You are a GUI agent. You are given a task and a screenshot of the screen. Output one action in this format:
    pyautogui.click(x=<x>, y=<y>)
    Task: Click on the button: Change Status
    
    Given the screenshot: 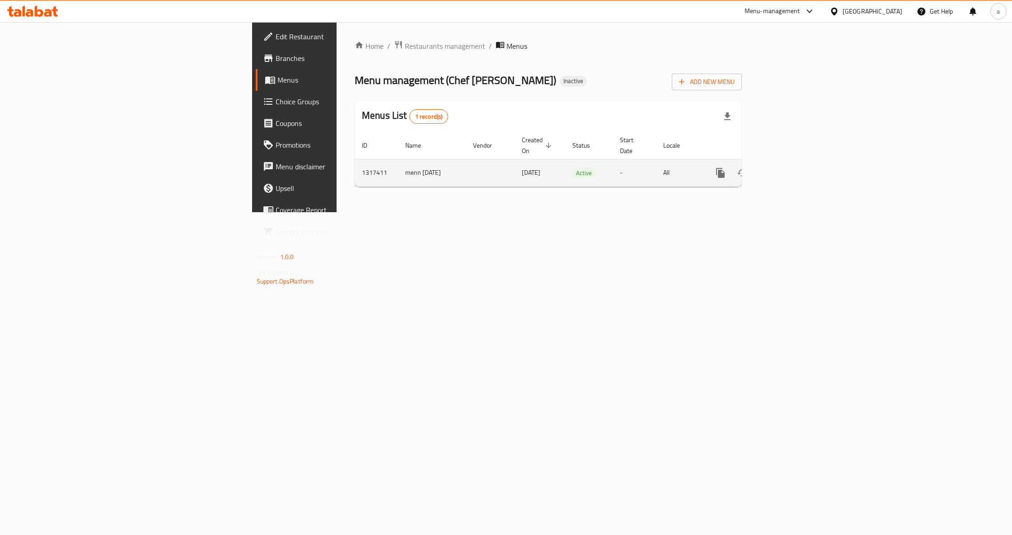 What is the action you would take?
    pyautogui.click(x=742, y=173)
    